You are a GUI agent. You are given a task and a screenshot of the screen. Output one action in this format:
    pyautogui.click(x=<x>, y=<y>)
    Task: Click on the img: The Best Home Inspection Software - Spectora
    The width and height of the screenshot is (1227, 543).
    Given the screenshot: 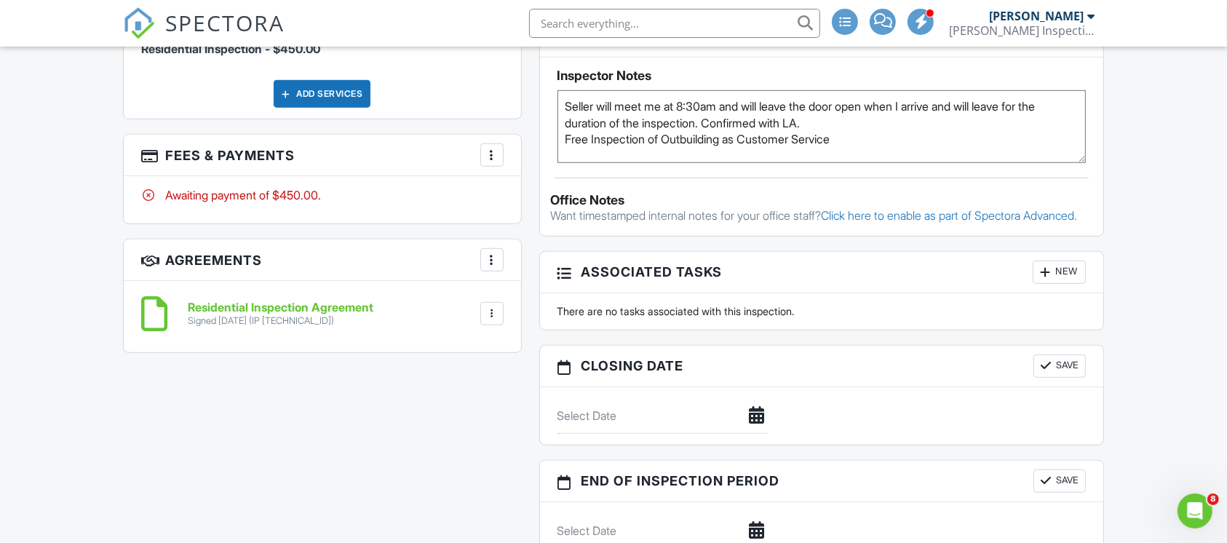 What is the action you would take?
    pyautogui.click(x=139, y=23)
    